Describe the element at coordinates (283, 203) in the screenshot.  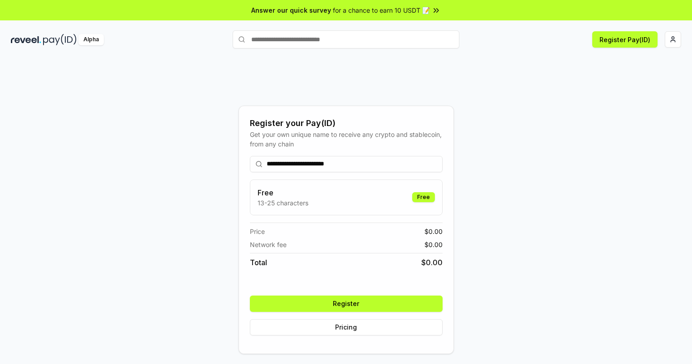
I see `p: 13-25 characters` at that location.